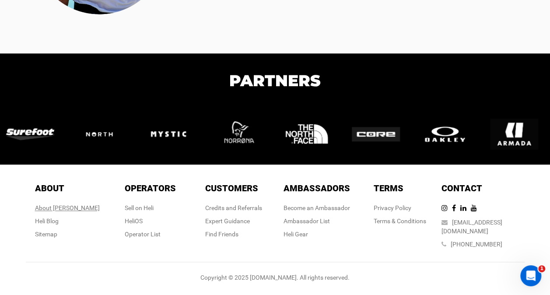  I want to click on span: Ambassadors, so click(317, 188).